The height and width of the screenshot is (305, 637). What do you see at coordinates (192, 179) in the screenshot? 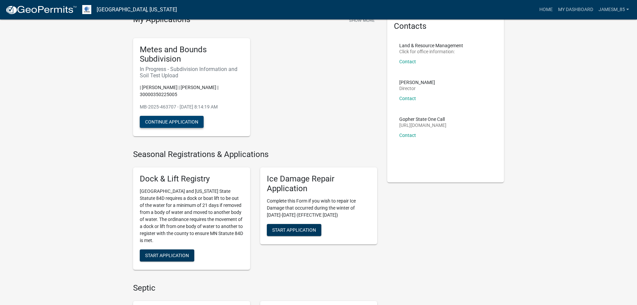
I see `h5: Dock & Lift Registry` at bounding box center [192, 179].